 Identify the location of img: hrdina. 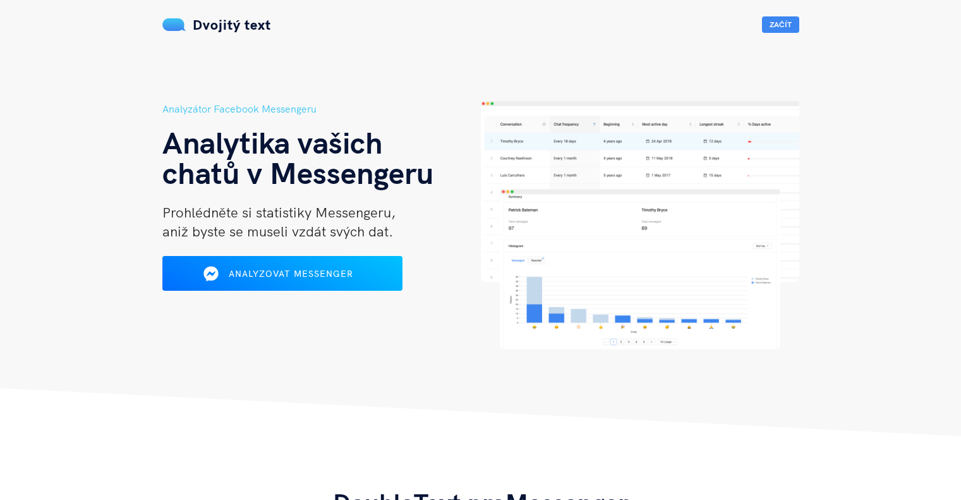
(640, 225).